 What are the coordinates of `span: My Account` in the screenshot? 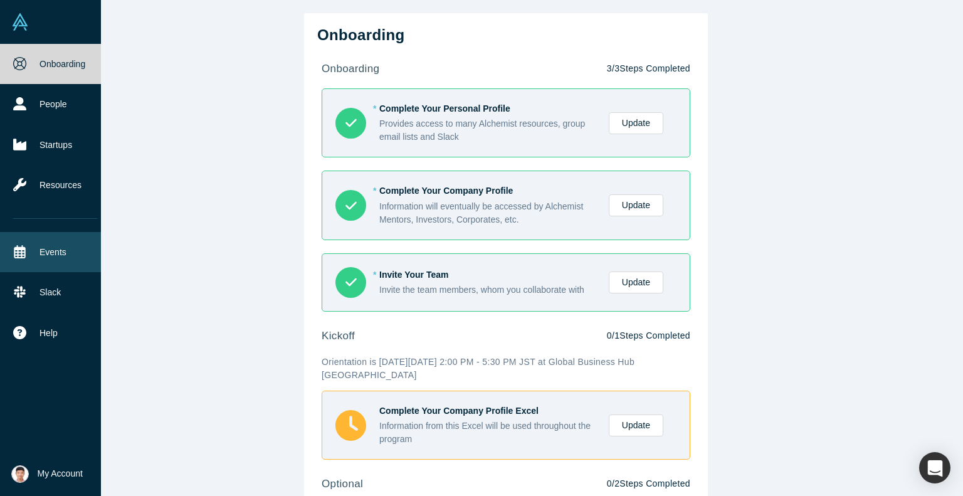 It's located at (60, 473).